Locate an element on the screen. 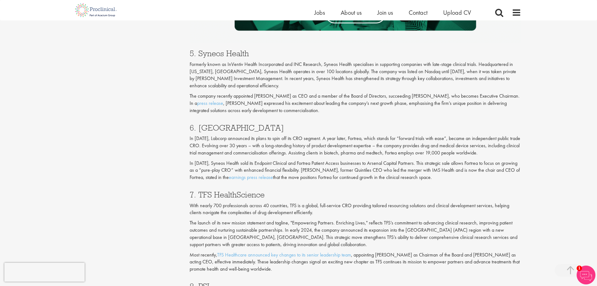  a: Upload CV is located at coordinates (457, 13).